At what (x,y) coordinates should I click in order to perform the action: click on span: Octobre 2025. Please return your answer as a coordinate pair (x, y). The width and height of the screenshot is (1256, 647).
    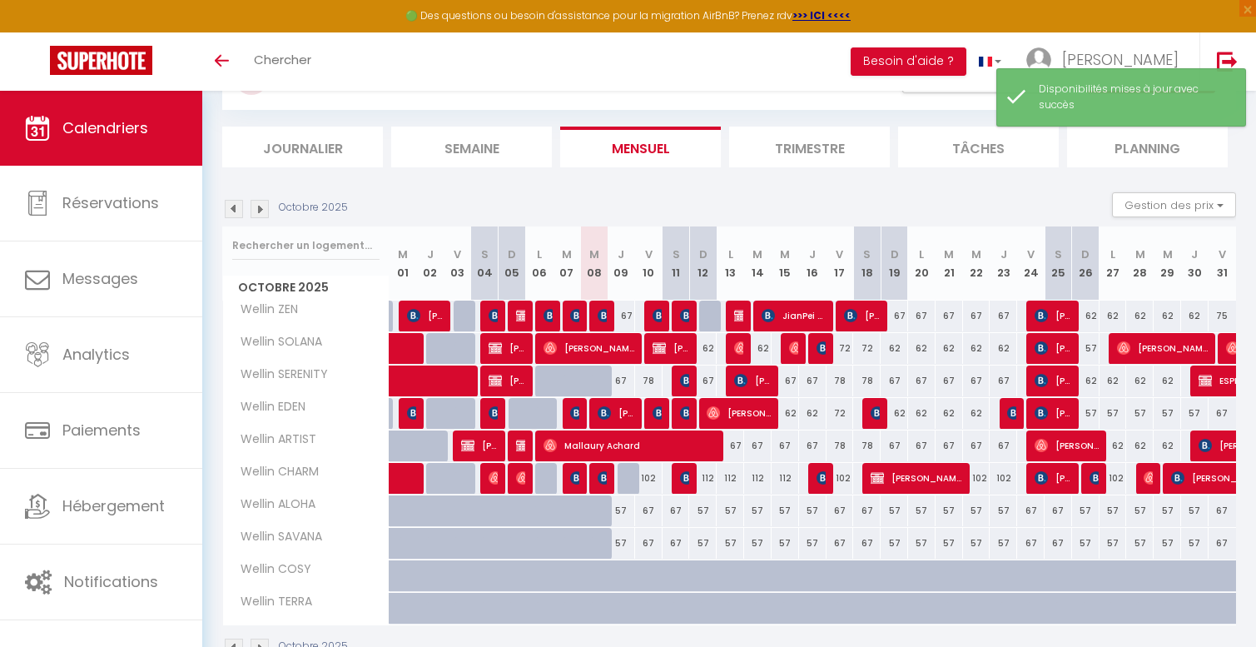
    Looking at the image, I should click on (305, 287).